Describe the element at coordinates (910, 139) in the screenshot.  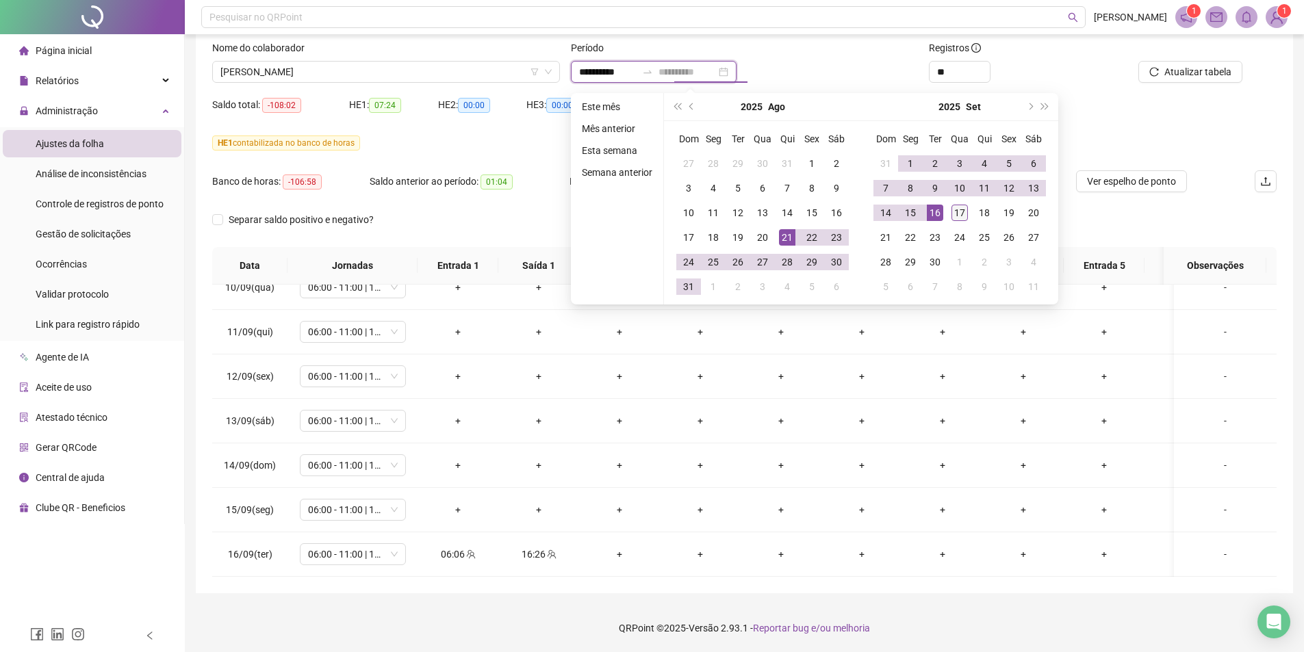
I see `th: Seg` at that location.